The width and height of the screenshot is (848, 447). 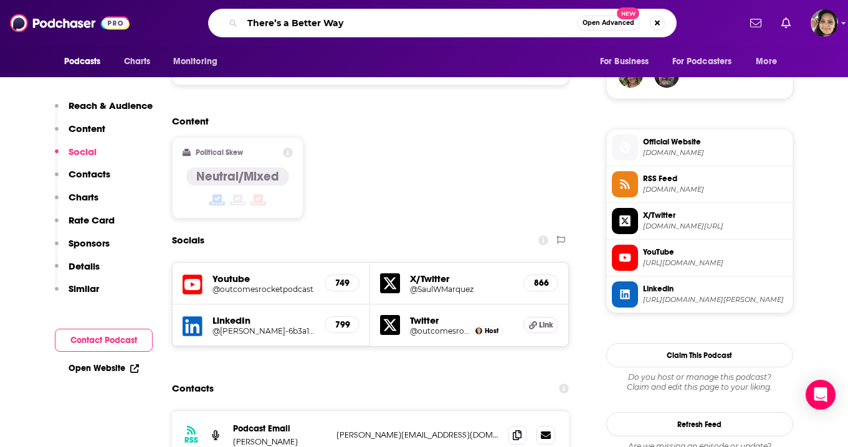 What do you see at coordinates (75, 157) in the screenshot?
I see `button: Social` at bounding box center [75, 157].